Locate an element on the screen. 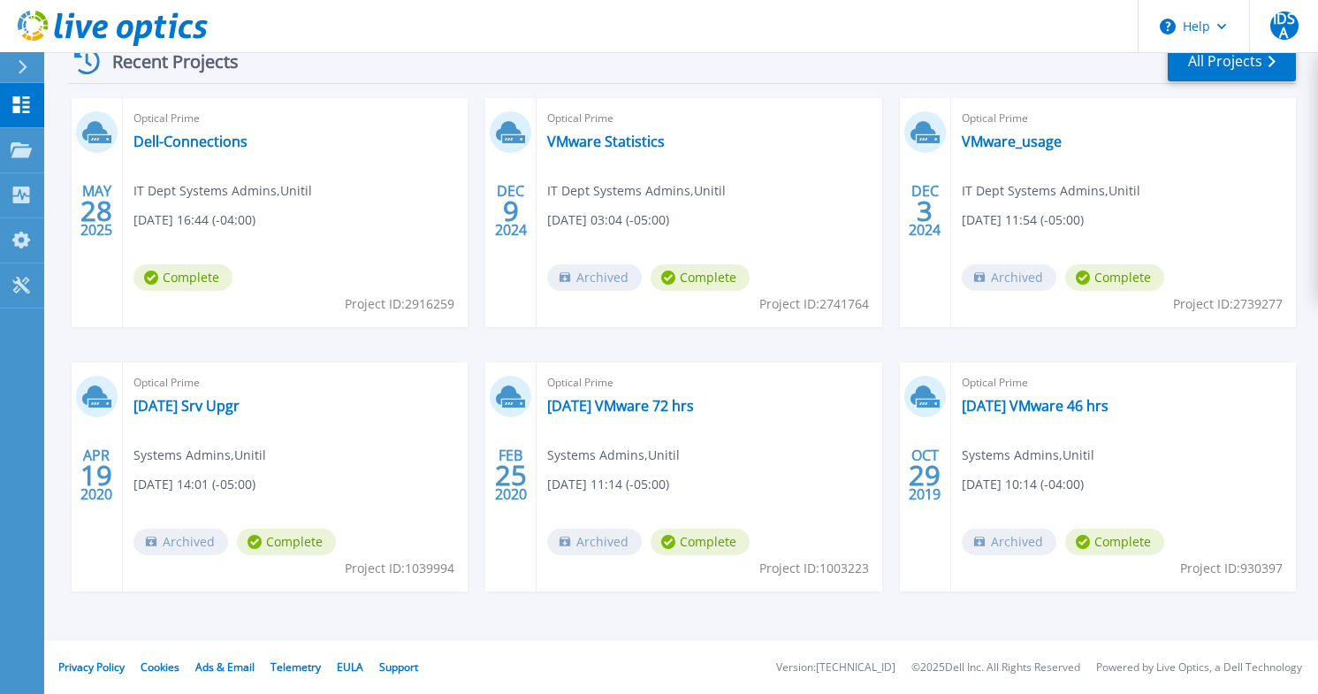  a: All Projects is located at coordinates (1232, 61).